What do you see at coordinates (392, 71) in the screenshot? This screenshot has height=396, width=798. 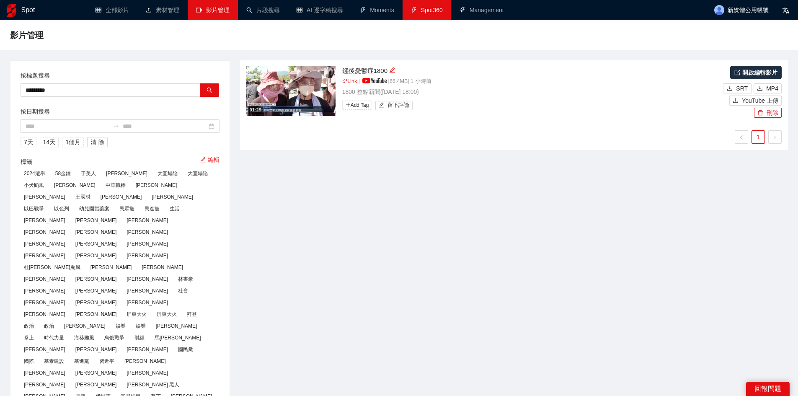 I see `div: 編輯` at bounding box center [392, 71].